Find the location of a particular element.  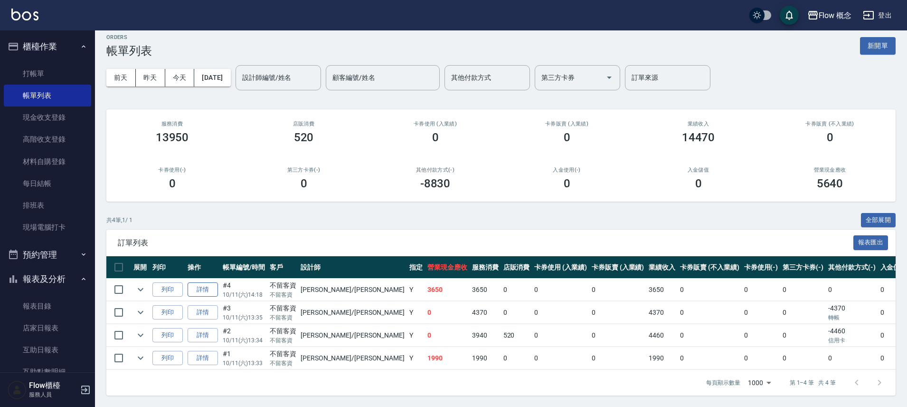

div: Flow 概念 is located at coordinates (835, 15).